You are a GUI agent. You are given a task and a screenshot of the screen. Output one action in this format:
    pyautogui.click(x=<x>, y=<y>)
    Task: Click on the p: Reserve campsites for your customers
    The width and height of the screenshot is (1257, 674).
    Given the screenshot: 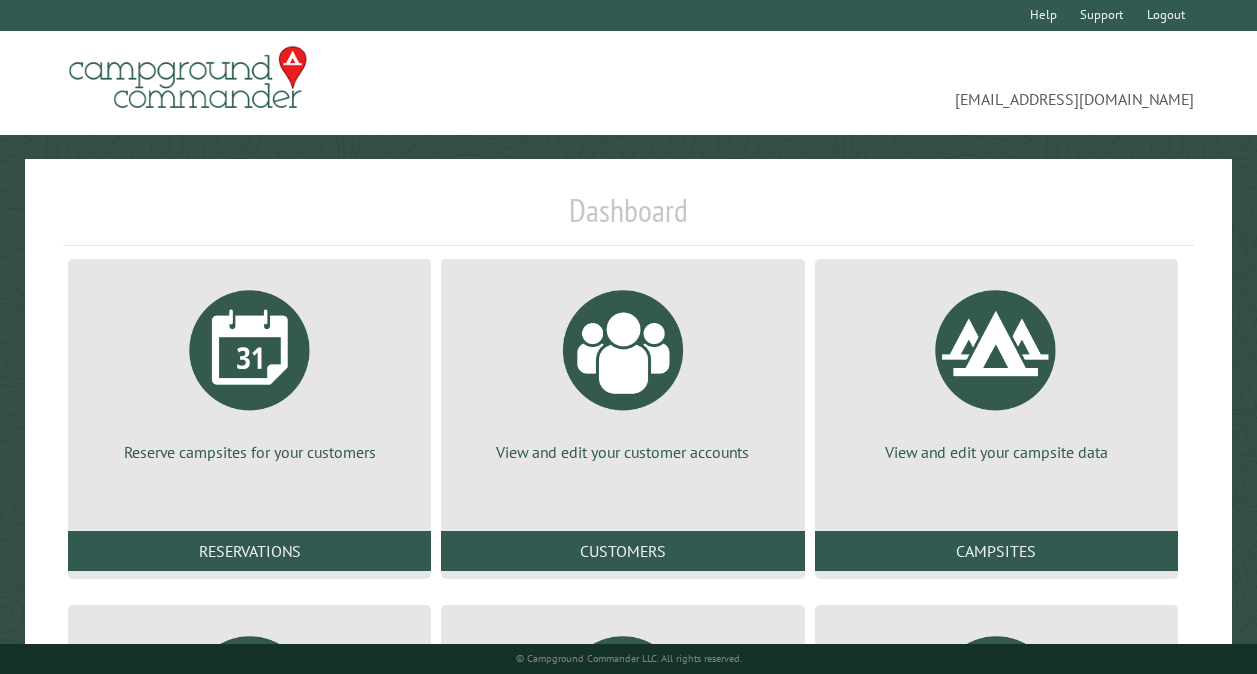 What is the action you would take?
    pyautogui.click(x=249, y=452)
    